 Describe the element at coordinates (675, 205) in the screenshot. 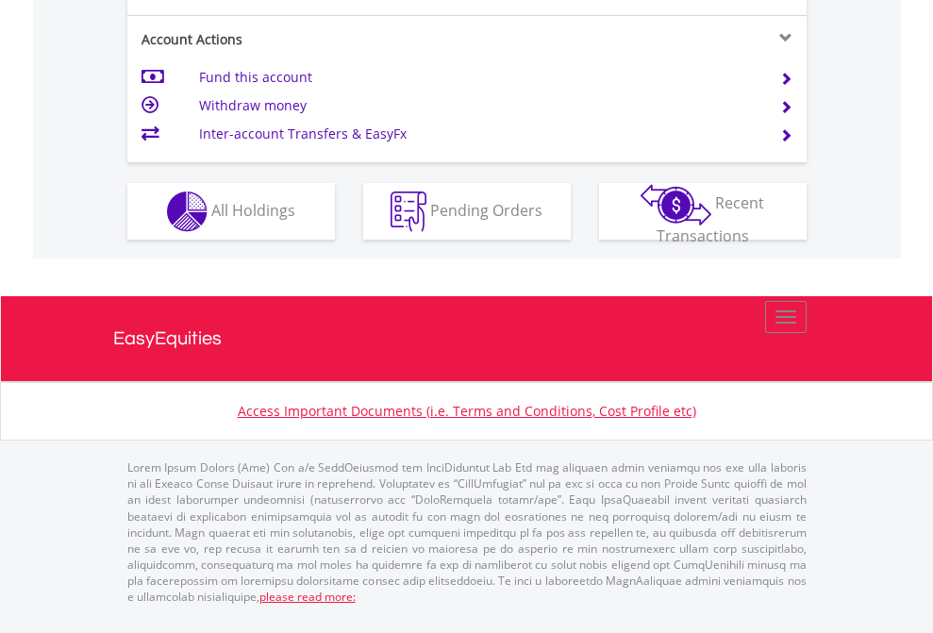

I see `img: transactions-zar-wht.png` at that location.